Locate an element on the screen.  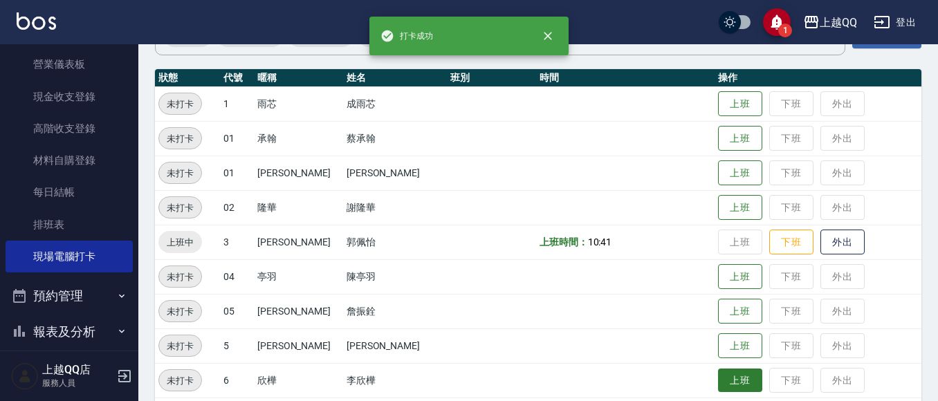
td: 5 is located at coordinates (236, 346).